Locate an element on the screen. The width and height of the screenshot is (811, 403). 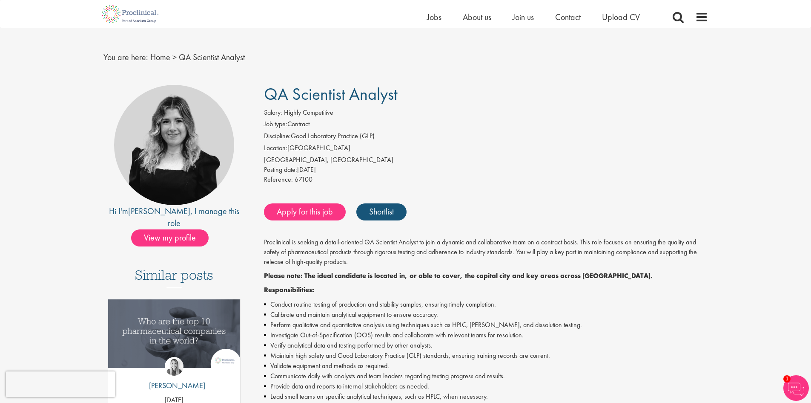
a: Join us is located at coordinates (523, 17).